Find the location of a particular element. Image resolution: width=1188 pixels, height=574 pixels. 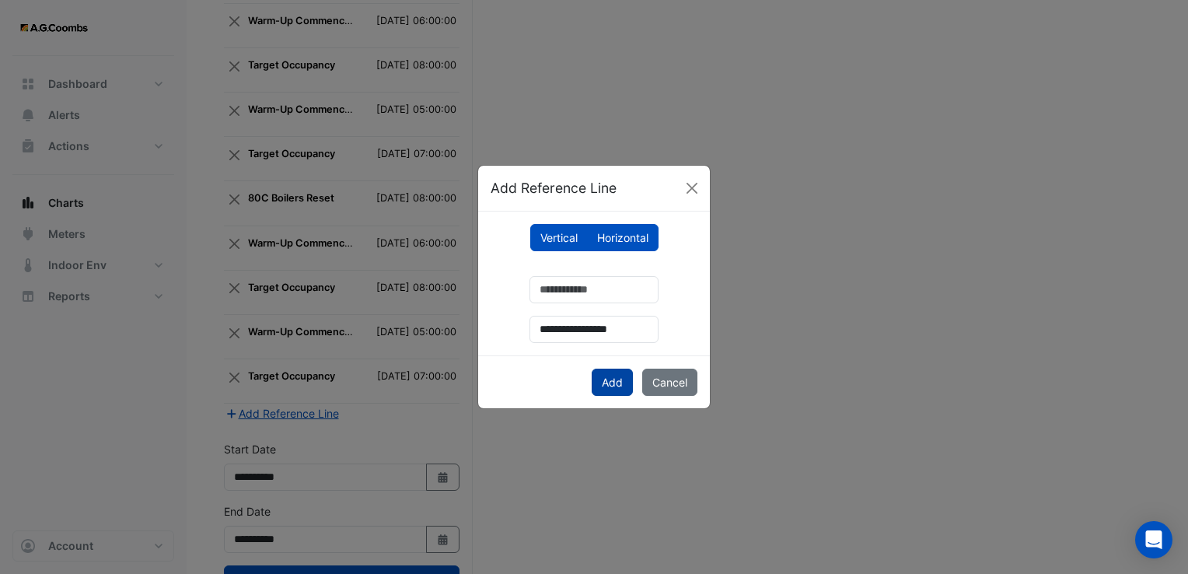

button: Close is located at coordinates (692, 188).